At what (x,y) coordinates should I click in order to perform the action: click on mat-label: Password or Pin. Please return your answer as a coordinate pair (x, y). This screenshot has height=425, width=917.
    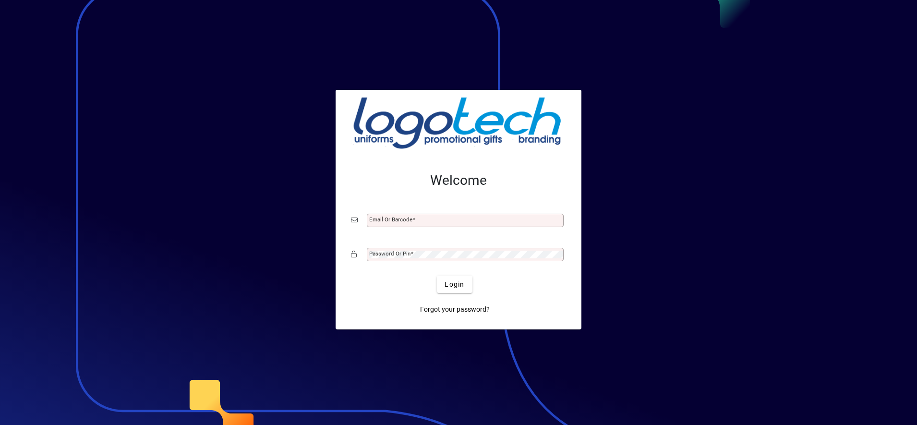
    Looking at the image, I should click on (390, 254).